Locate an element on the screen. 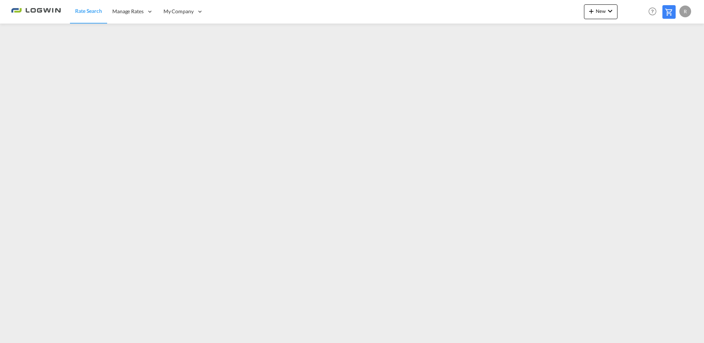 Image resolution: width=704 pixels, height=343 pixels. button: icon-plus 400-fgNewicon-chevron-down is located at coordinates (600, 12).